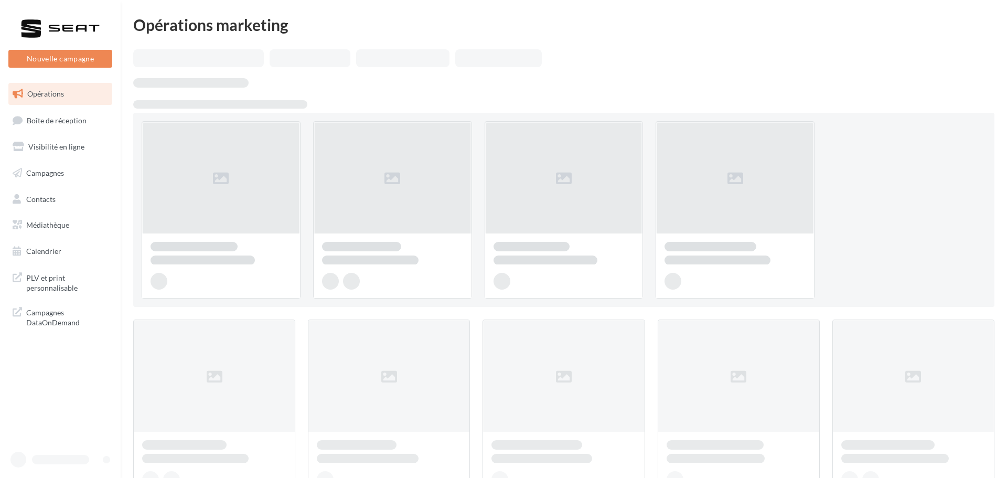  I want to click on span: Médiathèque, so click(48, 224).